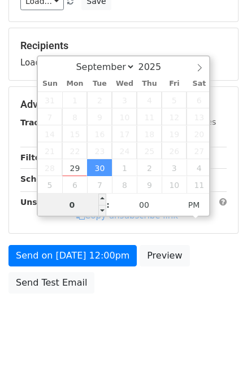 The width and height of the screenshot is (247, 385). I want to click on span: Tue, so click(99, 84).